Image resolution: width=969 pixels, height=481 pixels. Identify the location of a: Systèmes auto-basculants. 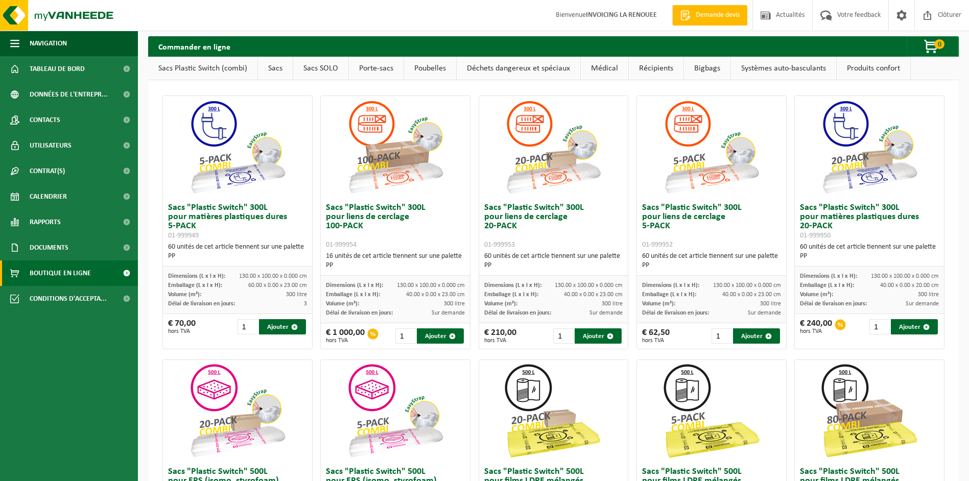
(784, 68).